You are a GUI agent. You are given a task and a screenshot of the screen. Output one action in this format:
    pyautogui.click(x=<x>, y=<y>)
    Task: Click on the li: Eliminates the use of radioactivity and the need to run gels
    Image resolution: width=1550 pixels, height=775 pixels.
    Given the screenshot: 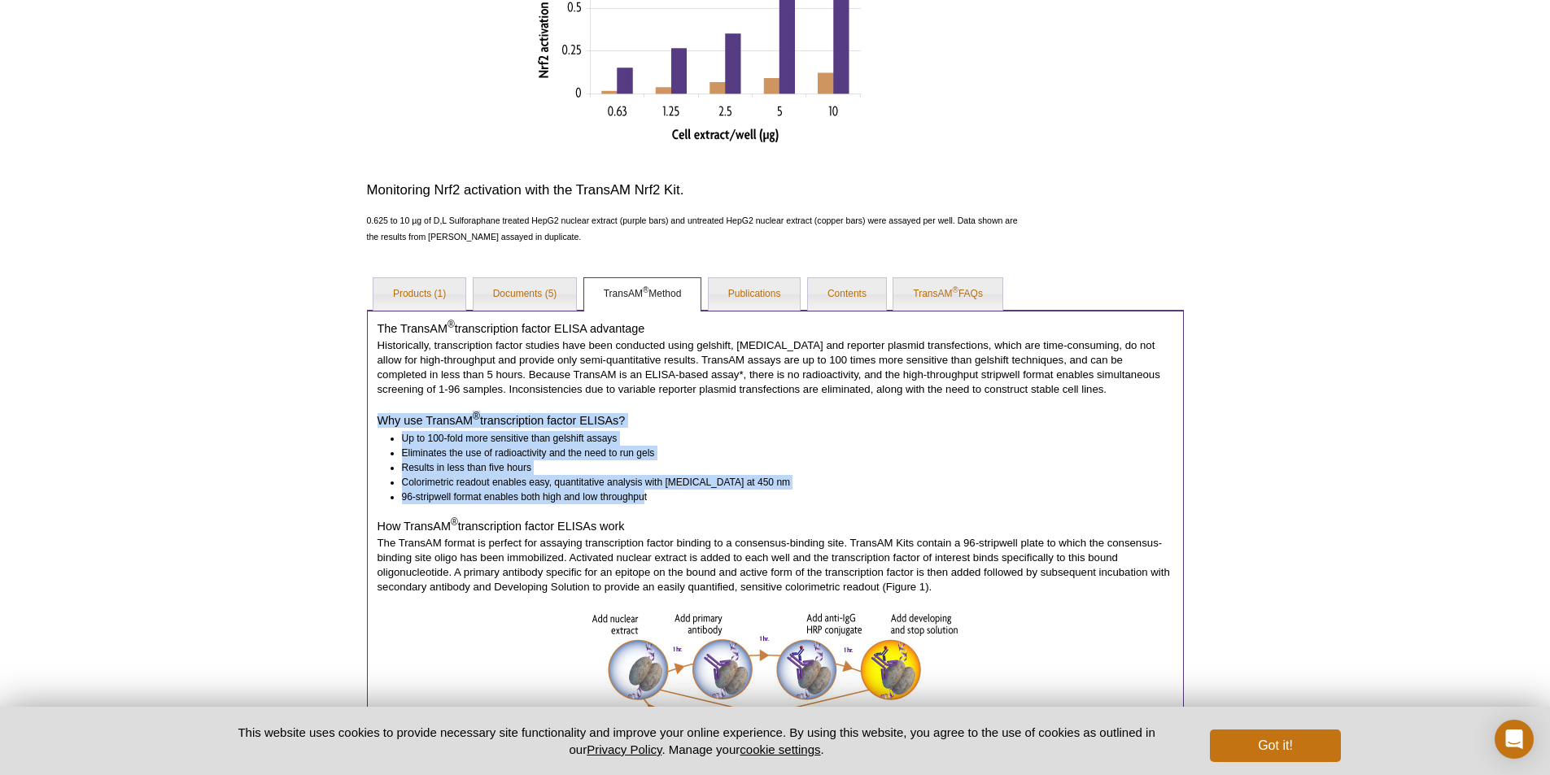 What is the action you would take?
    pyautogui.click(x=780, y=453)
    